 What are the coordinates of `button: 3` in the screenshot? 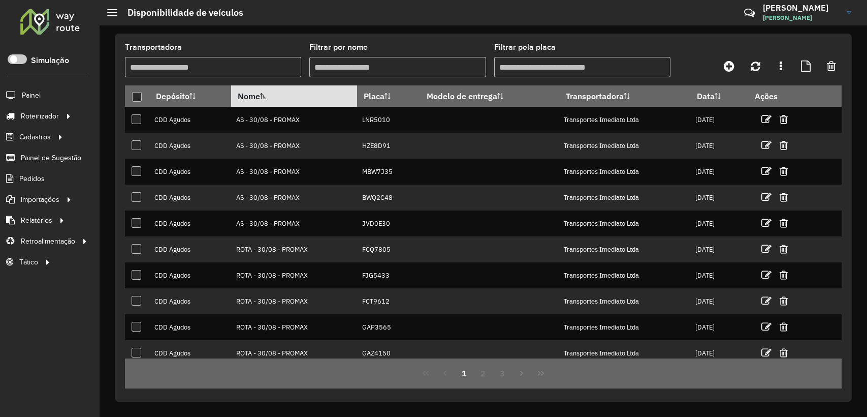 It's located at (503, 373).